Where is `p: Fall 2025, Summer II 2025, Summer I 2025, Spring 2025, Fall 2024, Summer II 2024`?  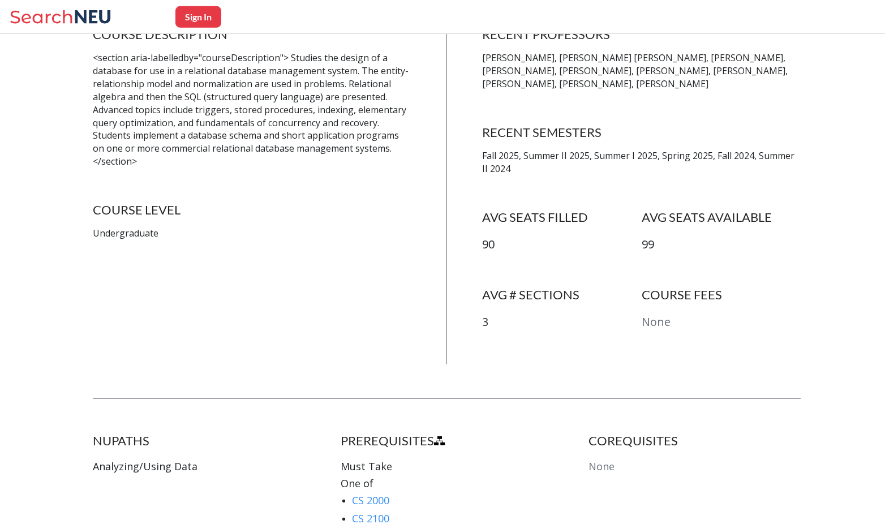 p: Fall 2025, Summer II 2025, Summer I 2025, Spring 2025, Fall 2024, Summer II 2024 is located at coordinates (641, 162).